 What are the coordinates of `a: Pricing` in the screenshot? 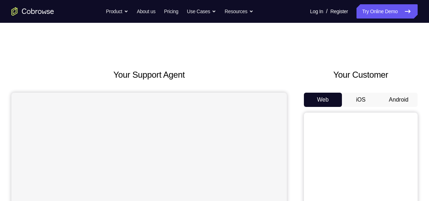 It's located at (171, 11).